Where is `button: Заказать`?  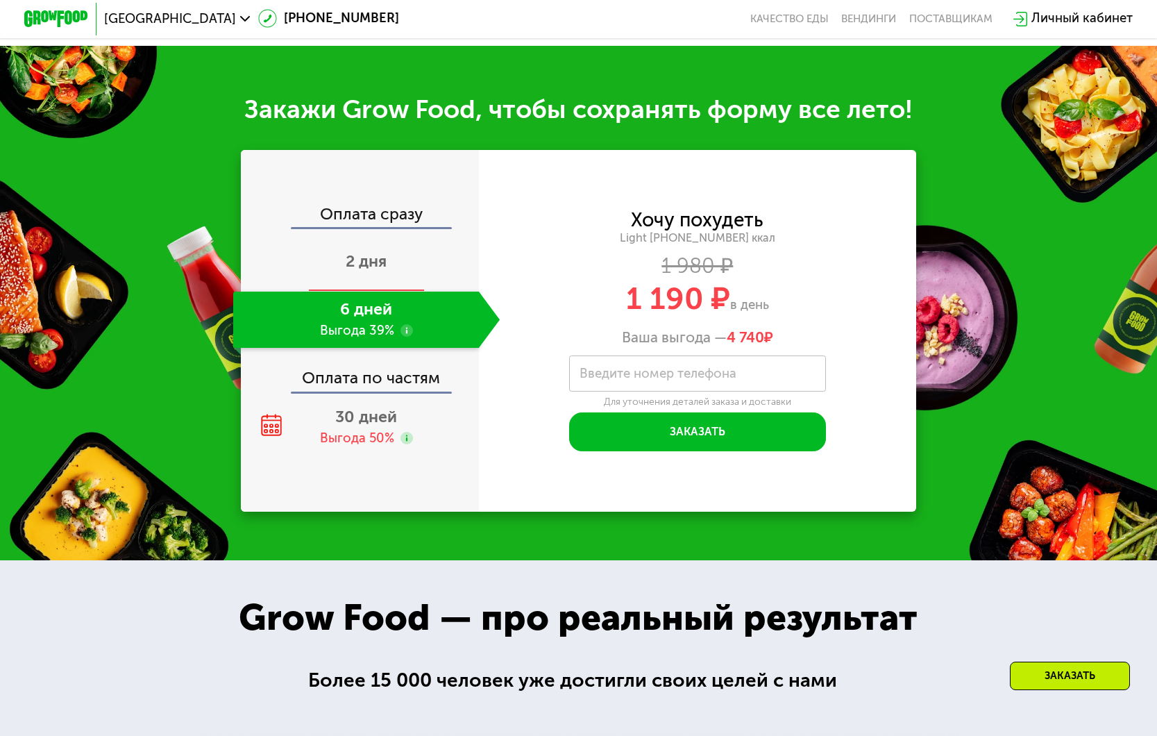
button: Заказать is located at coordinates (697, 432).